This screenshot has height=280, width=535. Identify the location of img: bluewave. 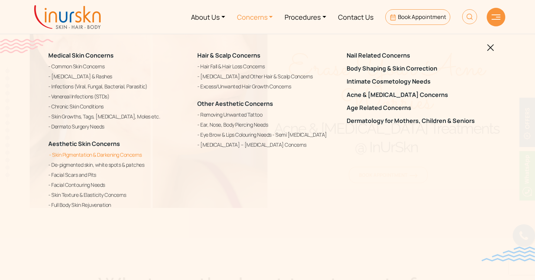
(509, 254).